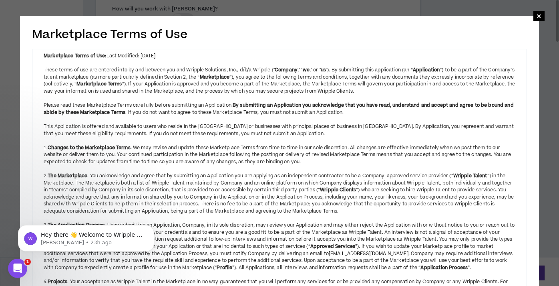 This screenshot has height=286, width=559. Describe the element at coordinates (57, 281) in the screenshot. I see `strong: Projects` at that location.